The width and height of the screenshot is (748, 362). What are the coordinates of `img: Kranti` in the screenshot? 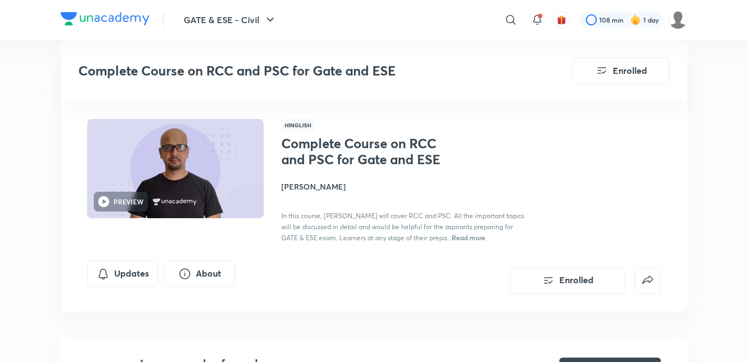 It's located at (678, 20).